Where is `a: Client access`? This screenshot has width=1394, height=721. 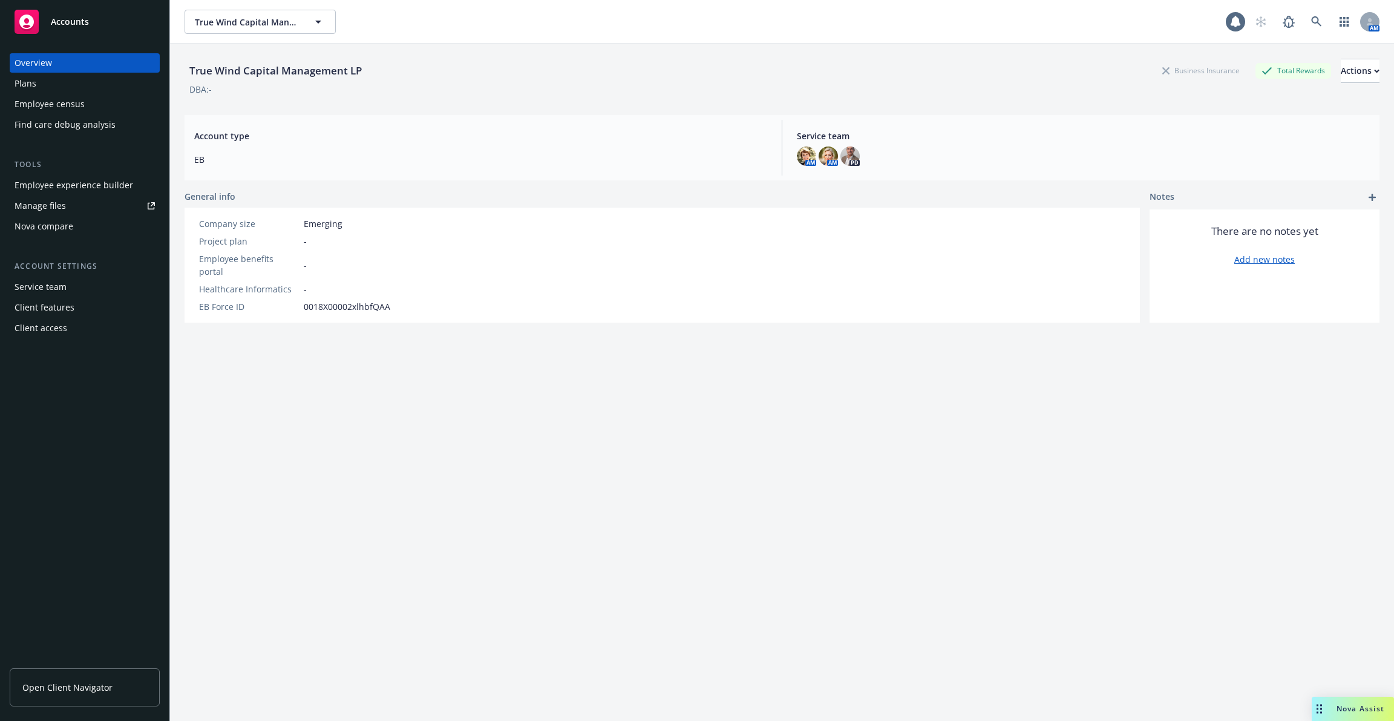
a: Client access is located at coordinates (85, 328).